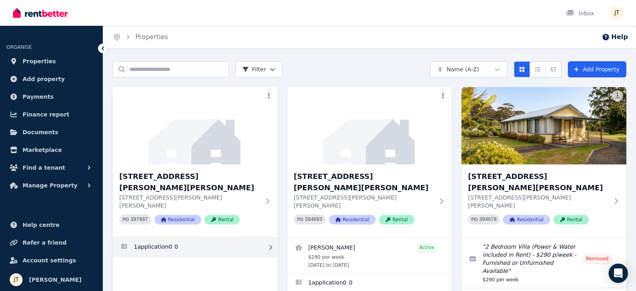 Image resolution: width=636 pixels, height=291 pixels. I want to click on span: Help centre, so click(41, 225).